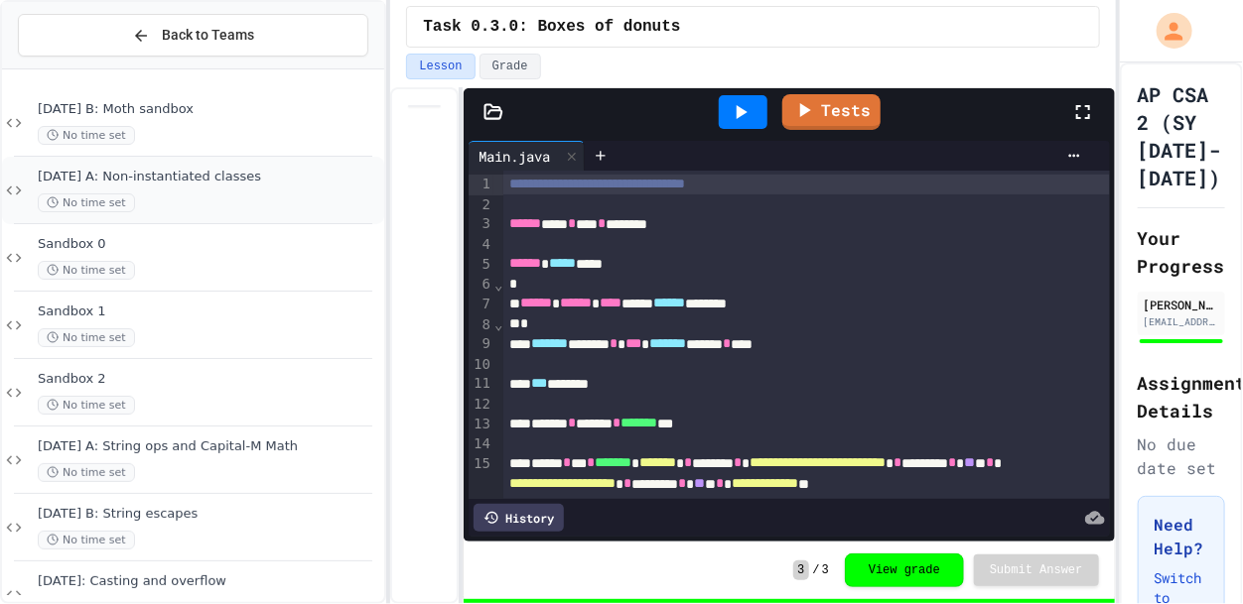  What do you see at coordinates (831, 112) in the screenshot?
I see `a: Tests` at bounding box center [831, 112].